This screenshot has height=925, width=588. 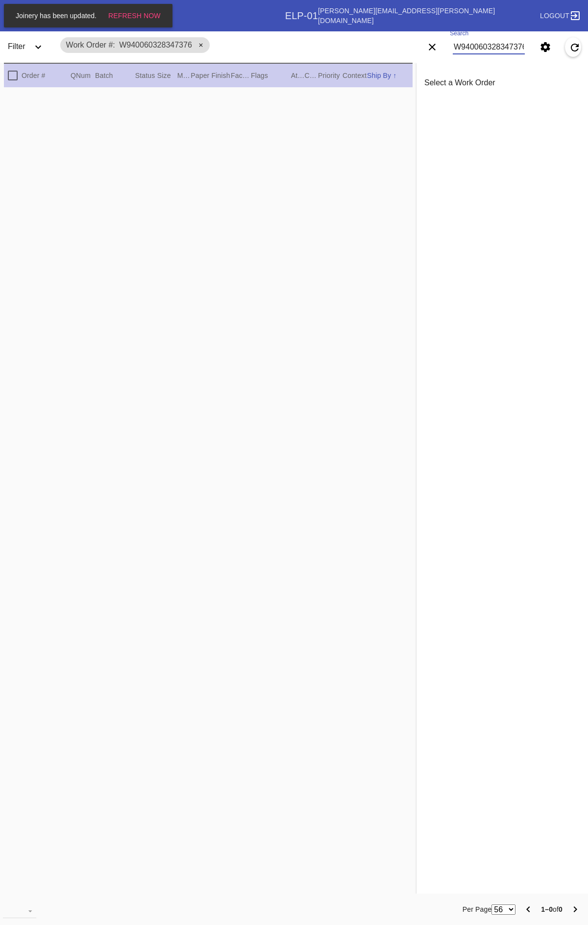 I want to click on b: 1–0, so click(x=547, y=909).